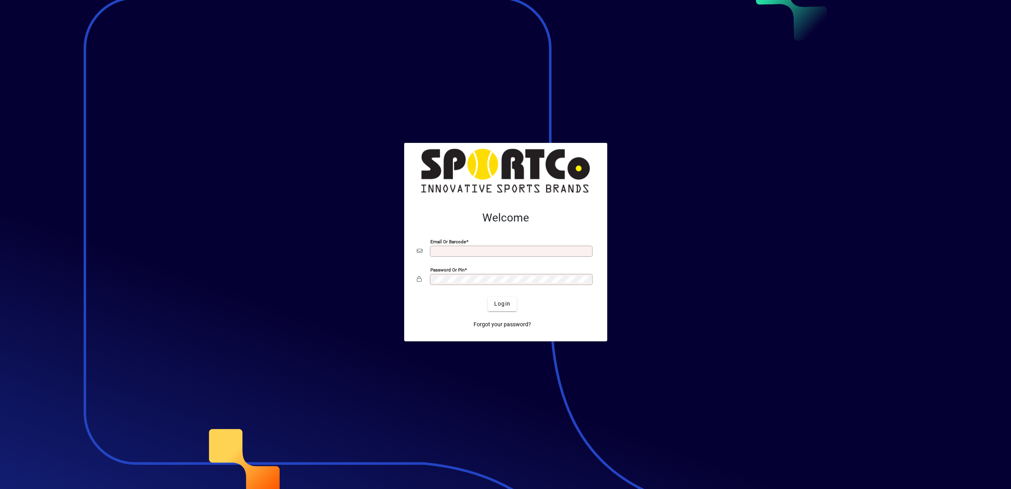  I want to click on button: Login, so click(502, 304).